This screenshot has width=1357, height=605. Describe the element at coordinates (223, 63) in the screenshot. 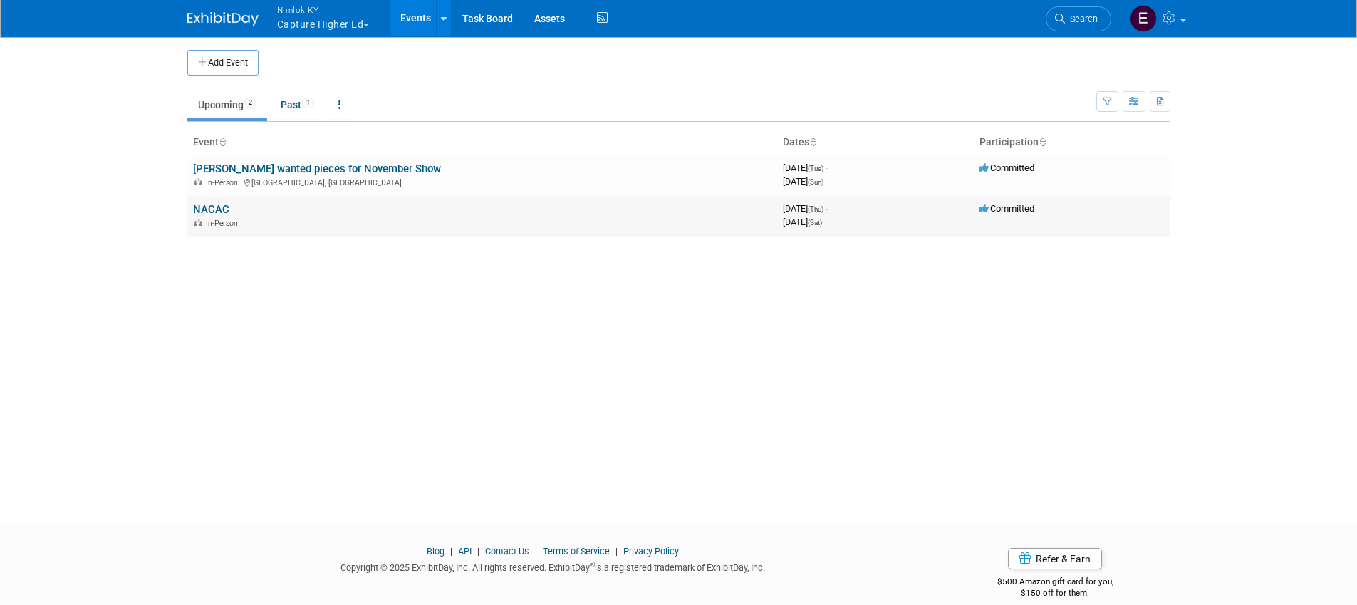

I see `button: Add Event` at that location.